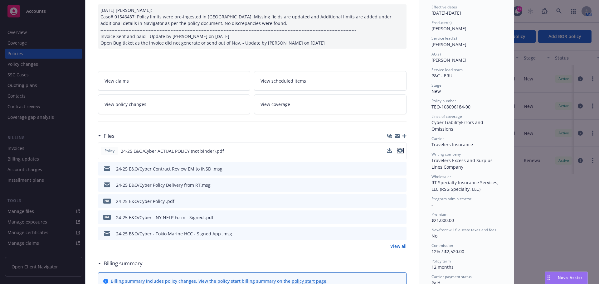  What do you see at coordinates (330, 104) in the screenshot?
I see `a: View coverage` at bounding box center [330, 104].